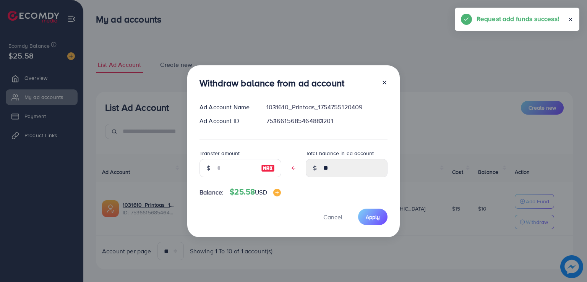 The height and width of the screenshot is (282, 587). What do you see at coordinates (518, 19) in the screenshot?
I see `h5: Request add funds success!` at bounding box center [518, 19].